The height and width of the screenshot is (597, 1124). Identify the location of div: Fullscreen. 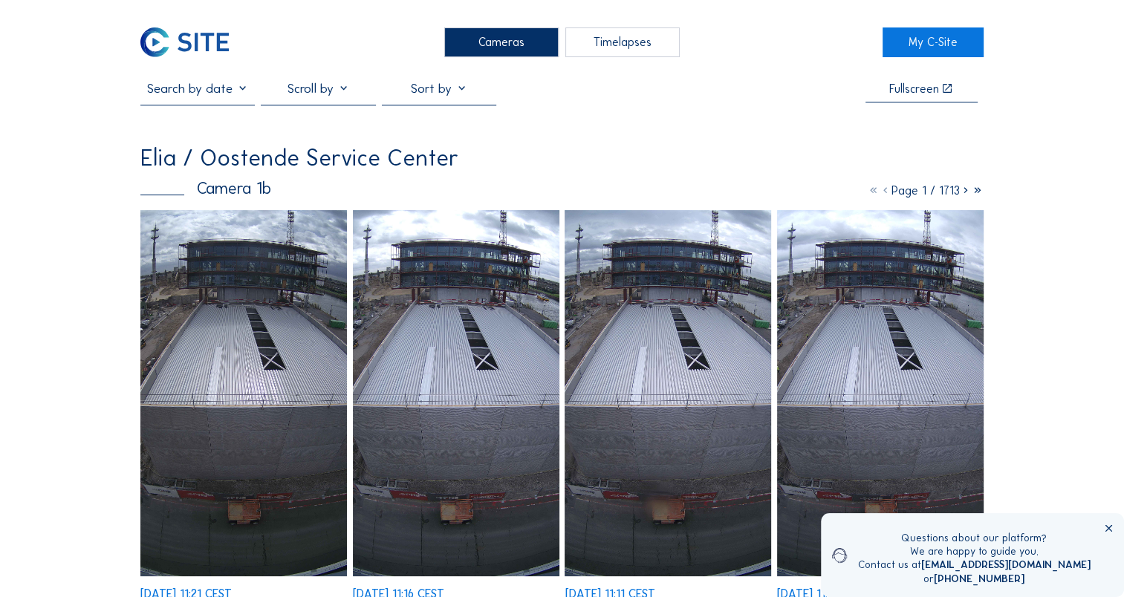
(913, 89).